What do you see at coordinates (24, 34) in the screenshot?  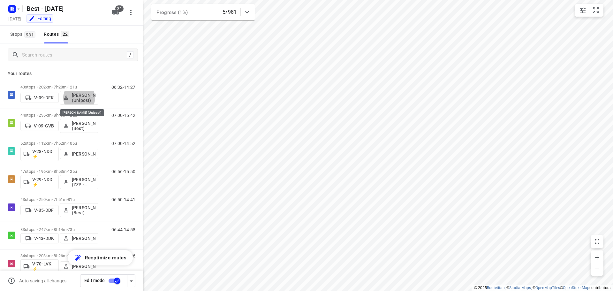 I see `span: Stops` at bounding box center [24, 34].